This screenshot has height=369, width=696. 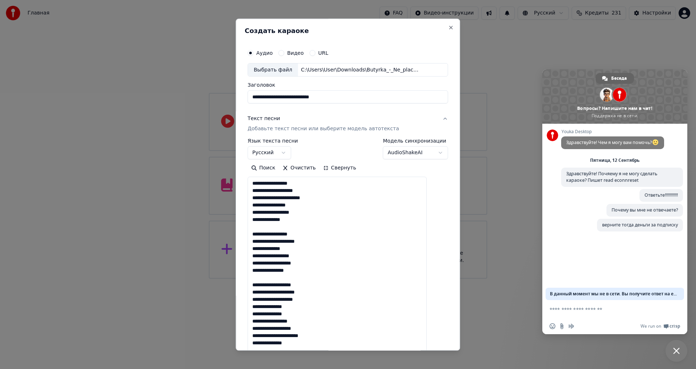 What do you see at coordinates (323, 129) in the screenshot?
I see `p: Добавьте текст песни или выберите модель автотекста` at bounding box center [323, 129].